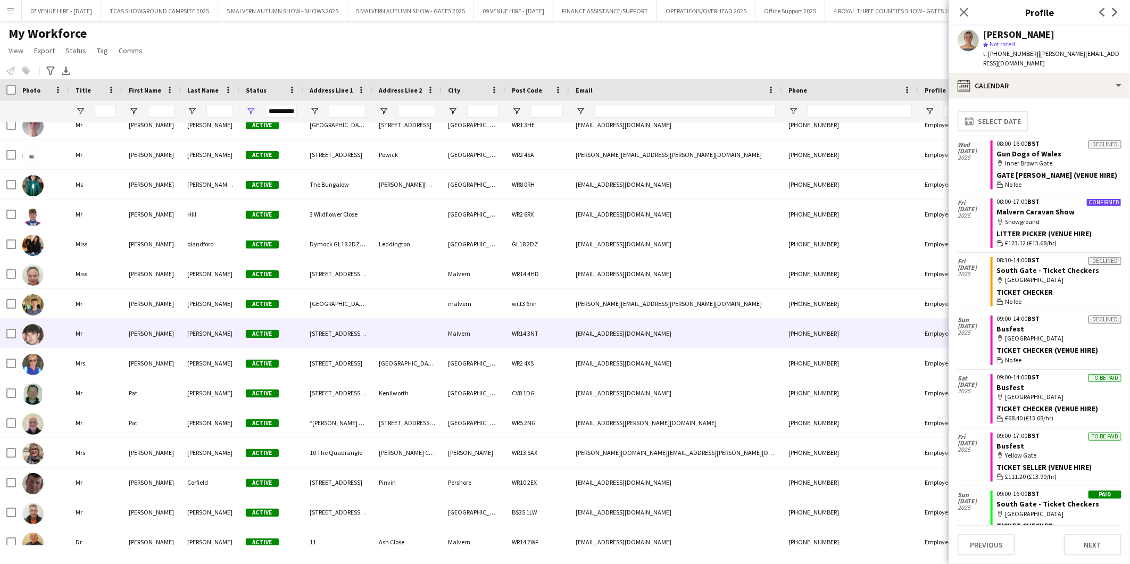  I want to click on div: 3 Wildflower Close, so click(338, 214).